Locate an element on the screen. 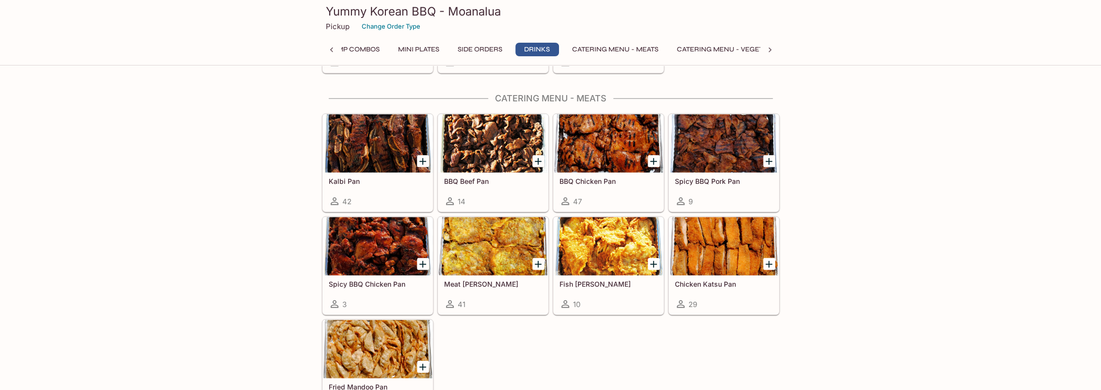  button: Add Spicy BBQ Chicken Pan is located at coordinates (423, 264).